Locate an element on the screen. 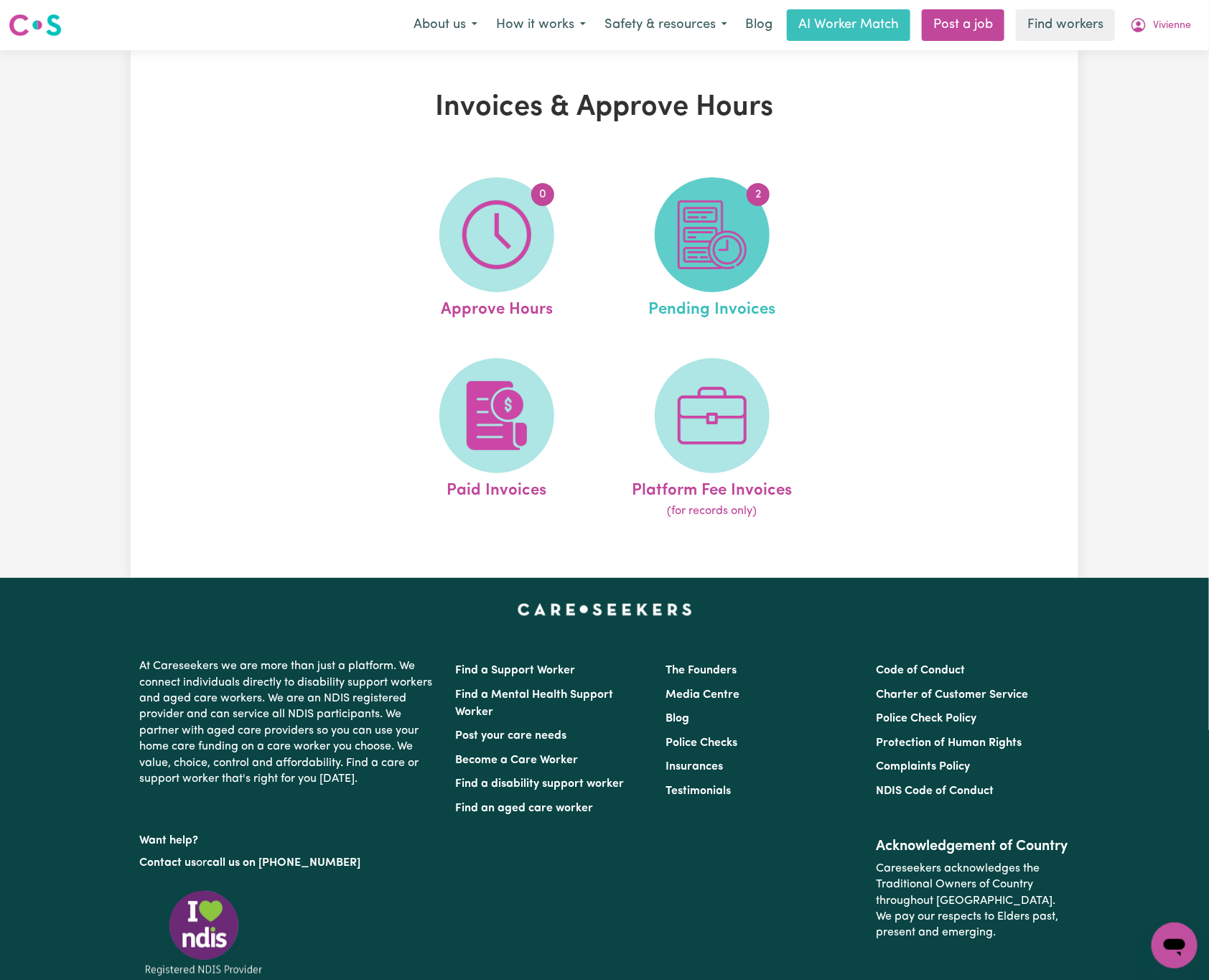  a: Careseekers logo is located at coordinates (35, 25).